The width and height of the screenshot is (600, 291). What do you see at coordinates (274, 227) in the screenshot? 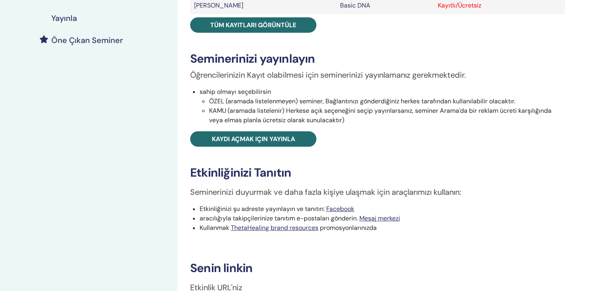
I see `a: ThetaHealing brand resources` at bounding box center [274, 227].